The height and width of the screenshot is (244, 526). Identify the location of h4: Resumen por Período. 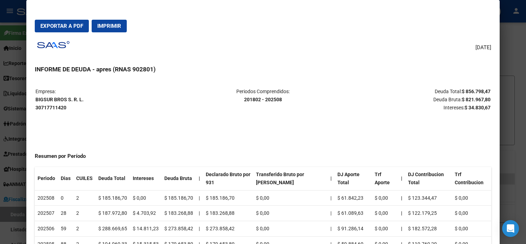
(263, 156).